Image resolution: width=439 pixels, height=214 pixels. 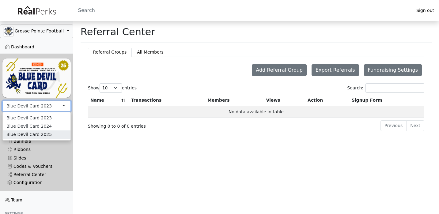 I want to click on th: Transactions, so click(x=167, y=100).